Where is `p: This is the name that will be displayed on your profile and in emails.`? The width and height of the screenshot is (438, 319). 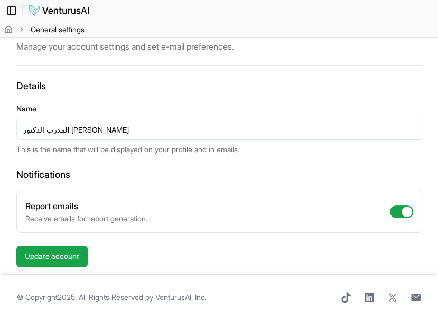 p: This is the name that will be displayed on your profile and in emails. is located at coordinates (219, 150).